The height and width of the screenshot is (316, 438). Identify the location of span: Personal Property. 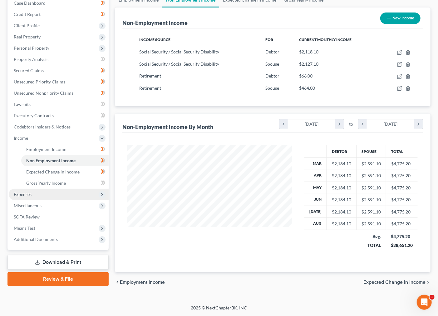
(32, 48).